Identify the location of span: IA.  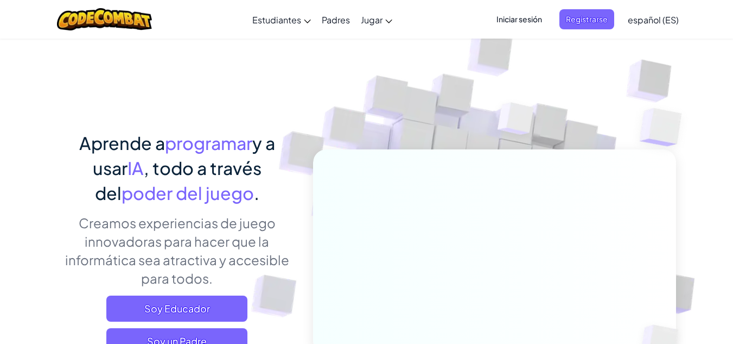
(136, 168).